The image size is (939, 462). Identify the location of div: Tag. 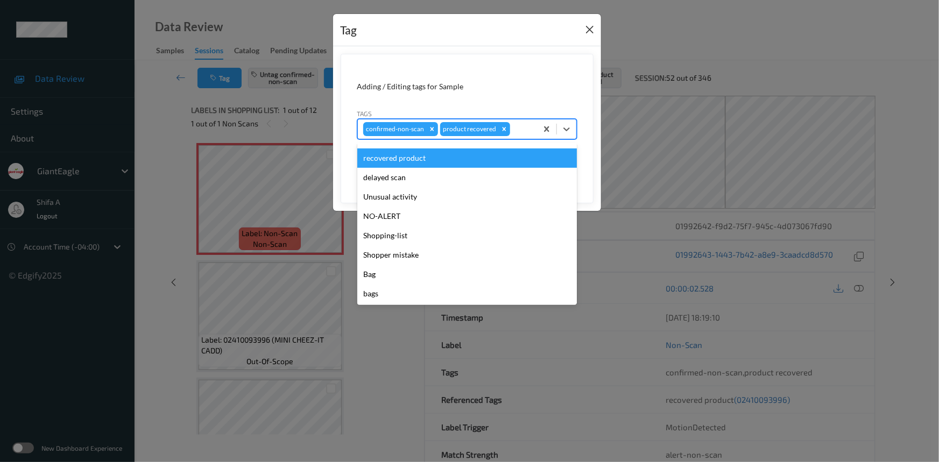
(349, 30).